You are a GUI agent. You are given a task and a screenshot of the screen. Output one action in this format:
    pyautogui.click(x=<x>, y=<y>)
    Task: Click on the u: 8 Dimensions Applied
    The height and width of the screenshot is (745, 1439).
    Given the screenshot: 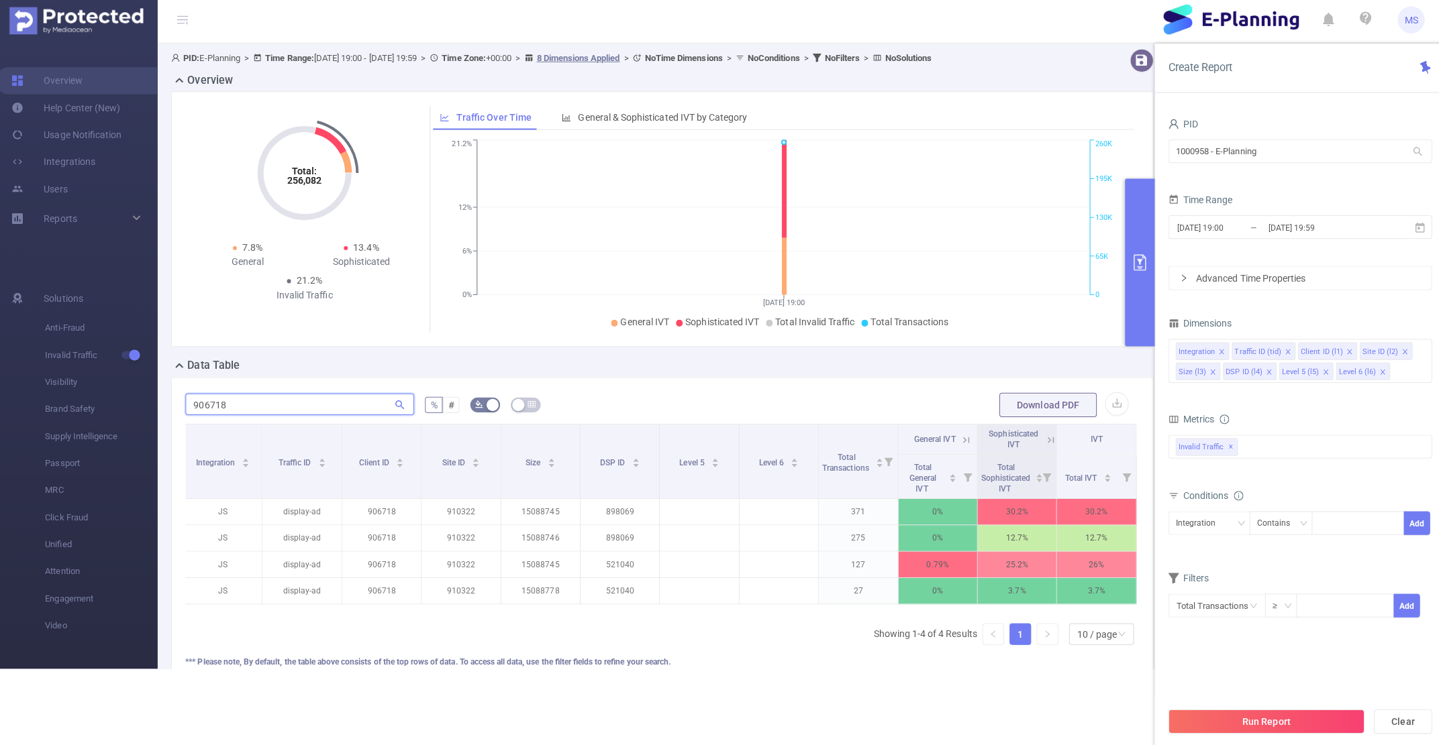 What is the action you would take?
    pyautogui.click(x=578, y=61)
    